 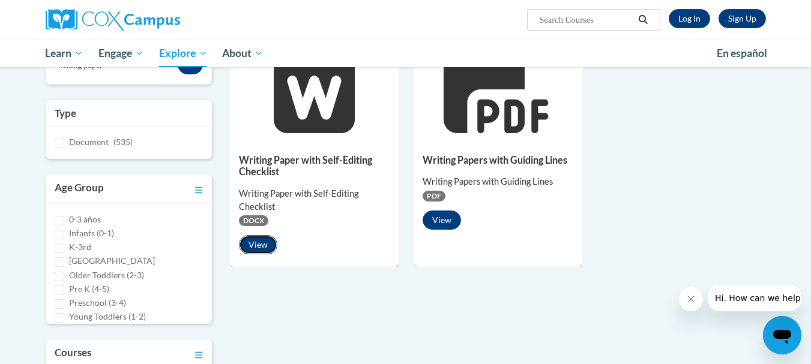 I want to click on span: Document, so click(x=89, y=142).